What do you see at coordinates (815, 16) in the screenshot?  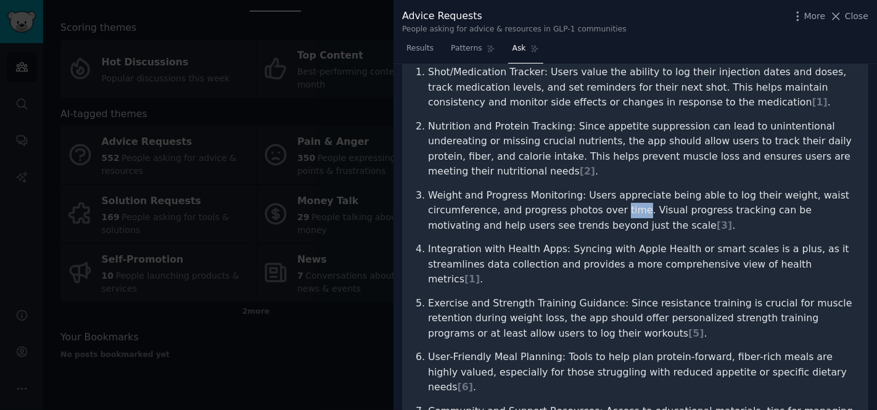 I see `span: More` at bounding box center [815, 16].